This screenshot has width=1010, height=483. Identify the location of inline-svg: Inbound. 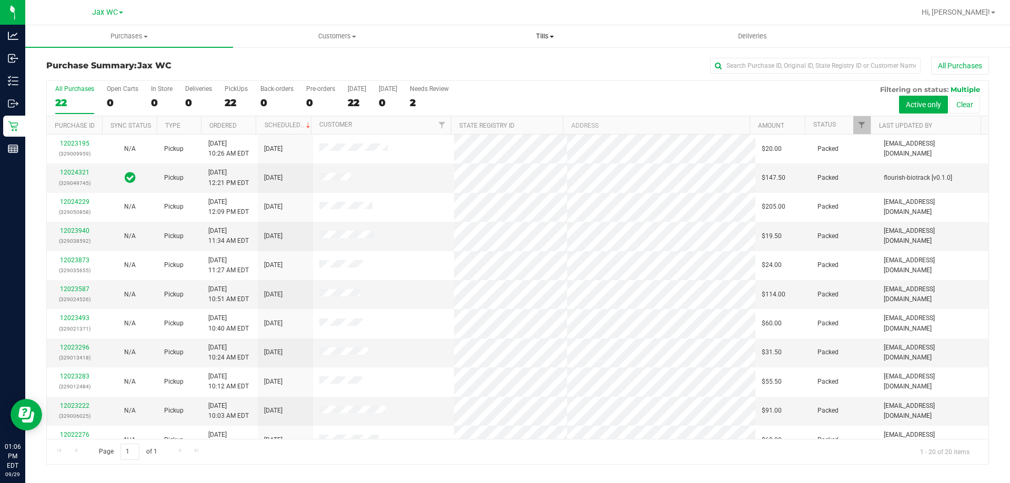
(13, 58).